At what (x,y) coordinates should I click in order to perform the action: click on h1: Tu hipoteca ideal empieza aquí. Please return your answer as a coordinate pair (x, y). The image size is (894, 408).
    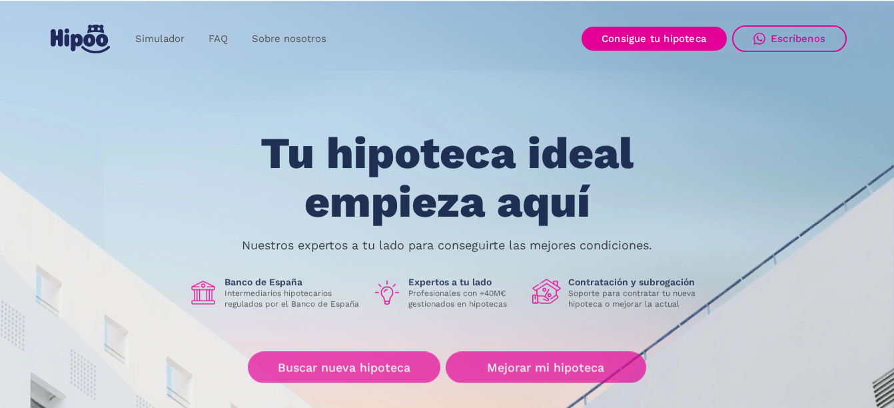
    Looking at the image, I should click on (447, 177).